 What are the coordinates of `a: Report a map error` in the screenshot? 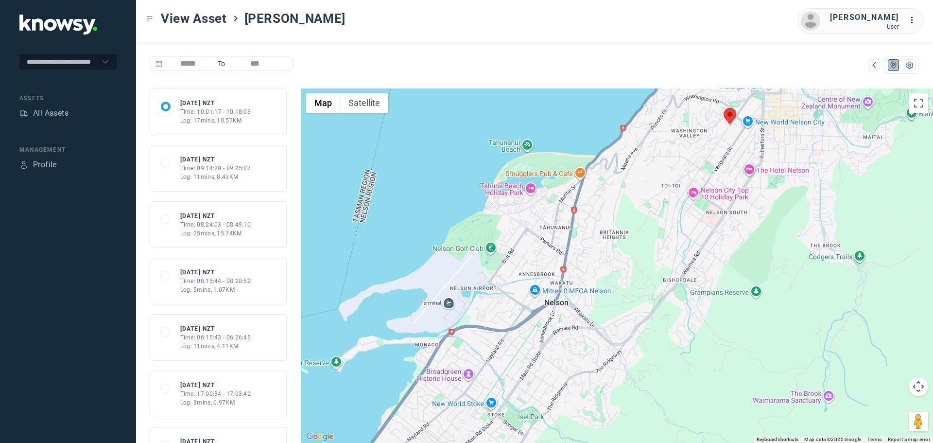 It's located at (908, 439).